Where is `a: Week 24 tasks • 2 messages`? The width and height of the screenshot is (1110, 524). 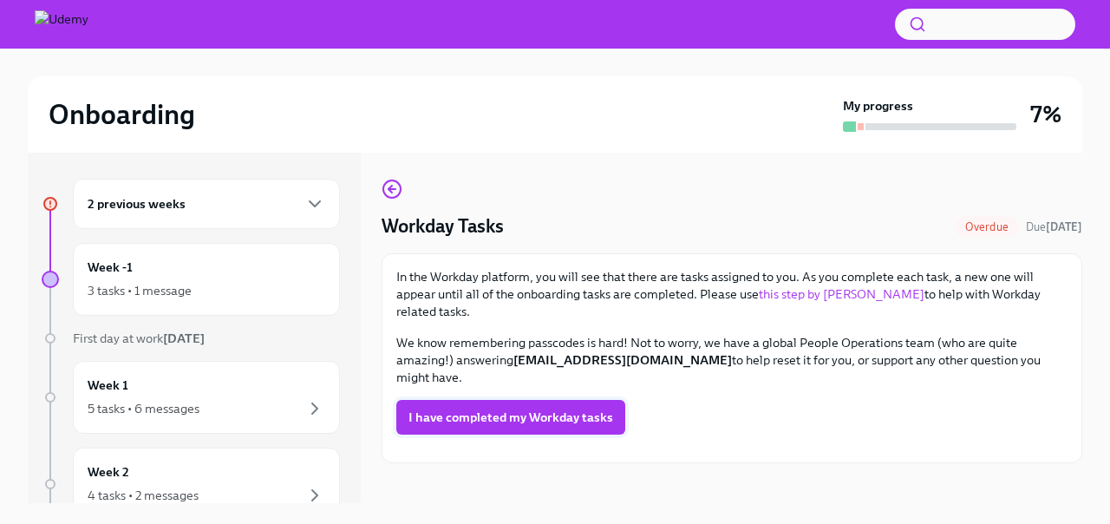
a: Week 24 tasks • 2 messages is located at coordinates (191, 484).